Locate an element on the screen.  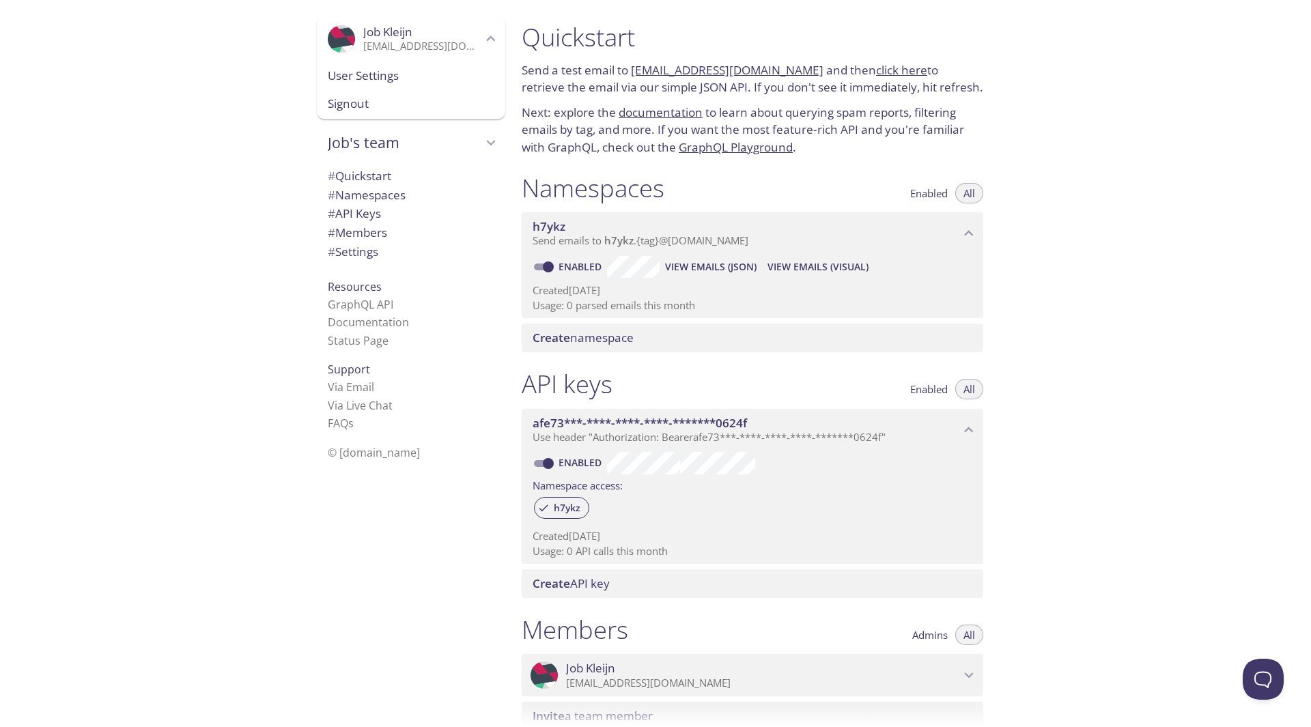
p: Usage: 0 parsed emails this month is located at coordinates (752, 305).